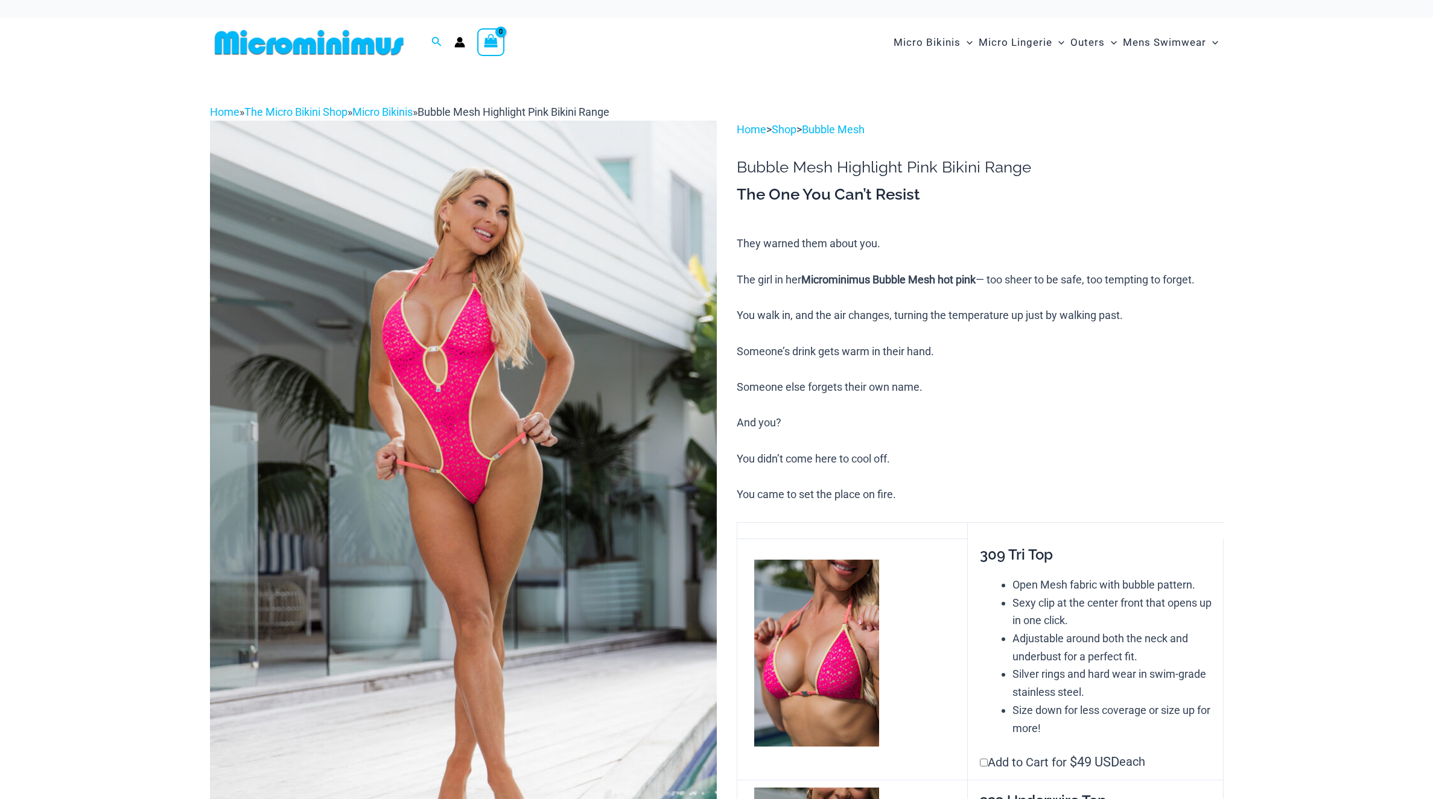  What do you see at coordinates (888, 279) in the screenshot?
I see `b: Microminimus Bubble Mesh hot pink` at bounding box center [888, 279].